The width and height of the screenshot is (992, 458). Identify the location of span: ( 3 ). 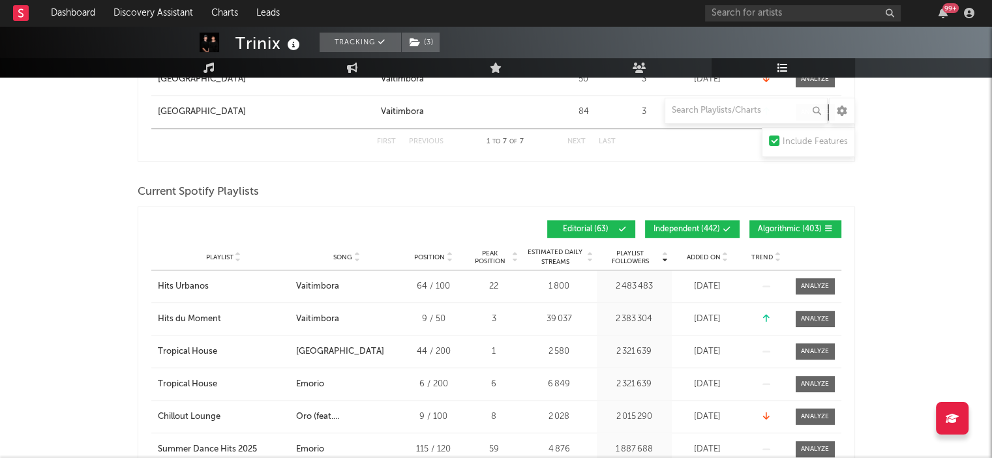
(420, 42).